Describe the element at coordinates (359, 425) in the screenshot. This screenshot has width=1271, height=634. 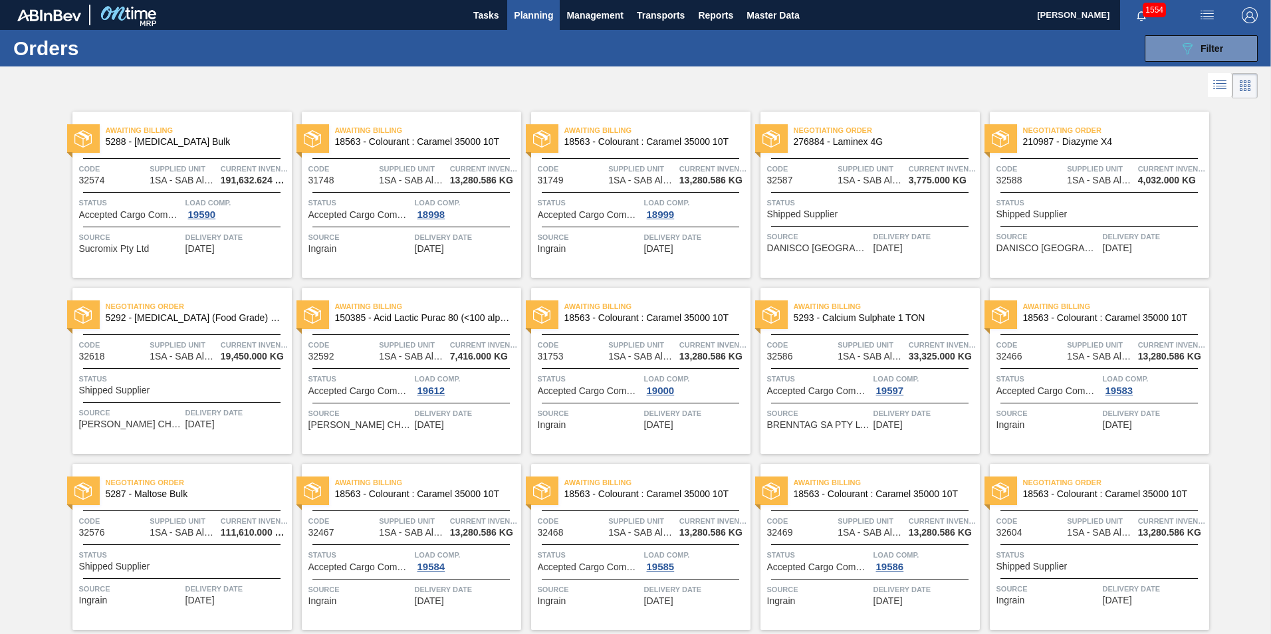
I see `span: BRAGAN CHEMICALS (PTY) LTD` at that location.